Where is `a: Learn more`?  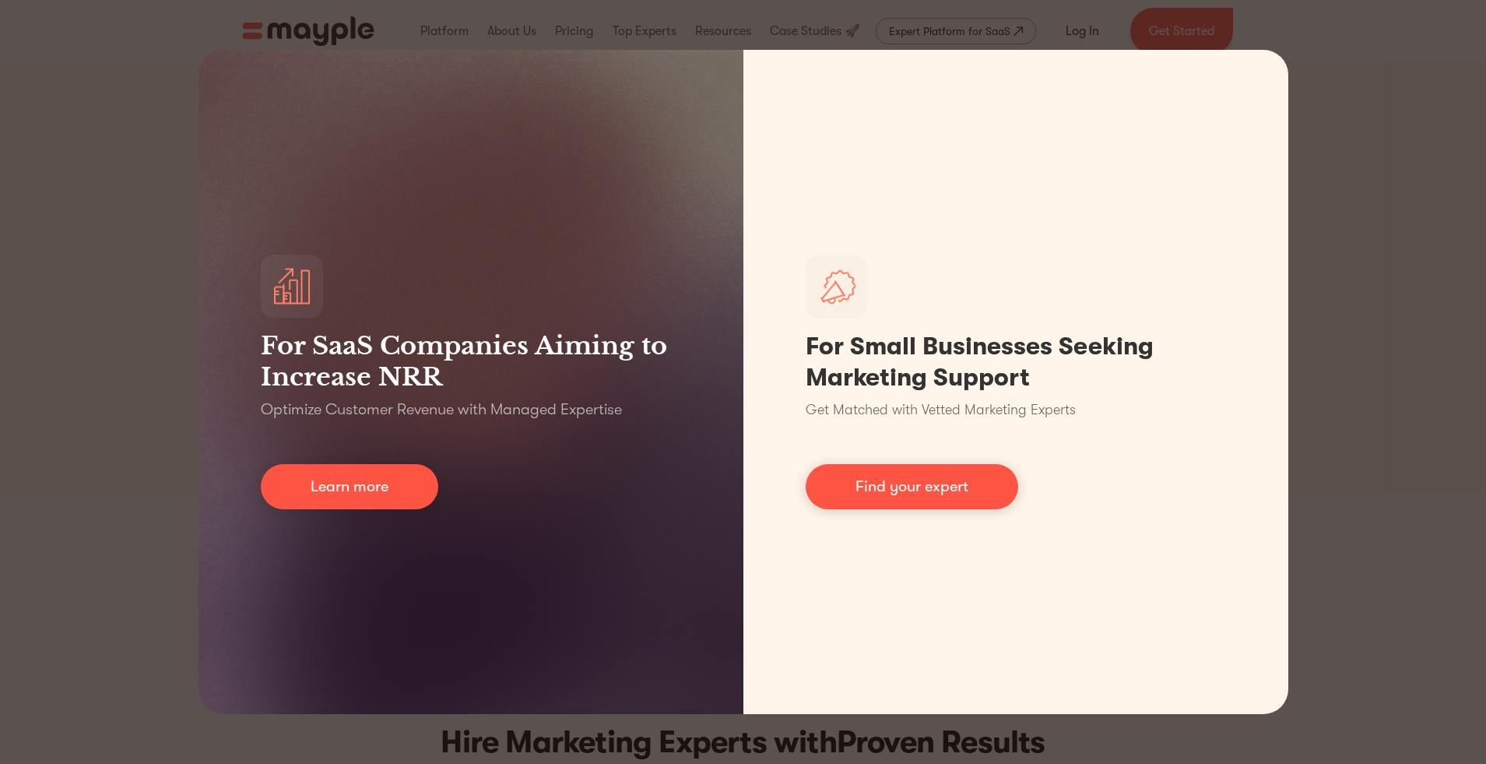 a: Learn more is located at coordinates (350, 487).